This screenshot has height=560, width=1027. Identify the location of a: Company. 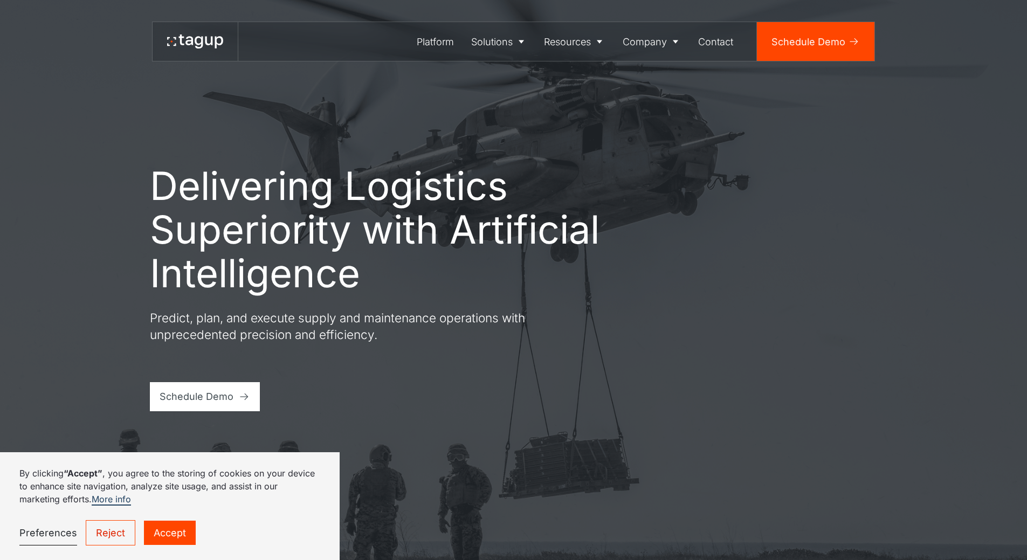
(652, 42).